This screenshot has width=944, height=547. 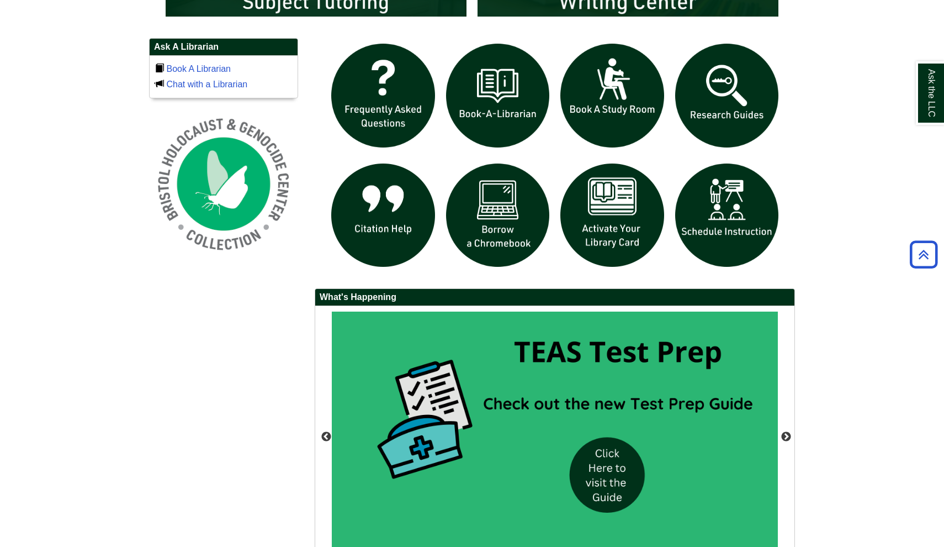 I want to click on img: citation help icon links to citation help guide page, so click(x=383, y=215).